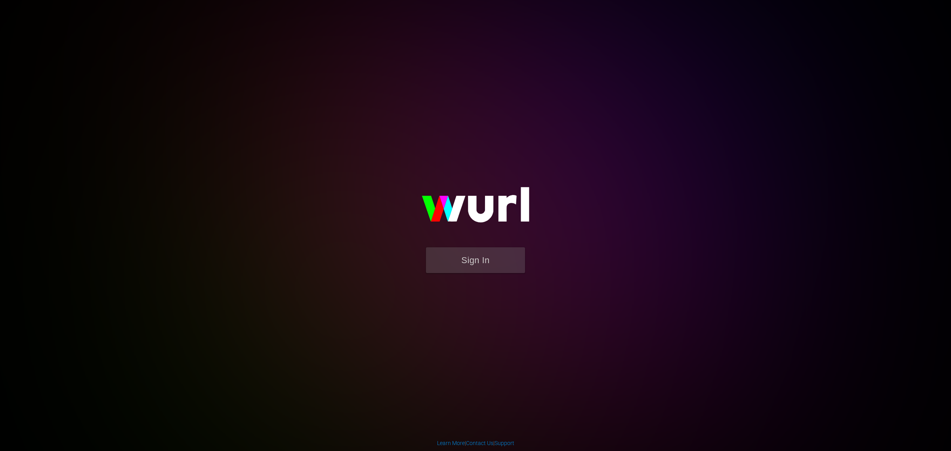 This screenshot has height=451, width=951. Describe the element at coordinates (476, 208) in the screenshot. I see `img: wurl-logo-on-black-223613ac3d8ba8fe6dc639794a292ebdb59501304c7dfd60c99c58986ef67473.svg` at that location.